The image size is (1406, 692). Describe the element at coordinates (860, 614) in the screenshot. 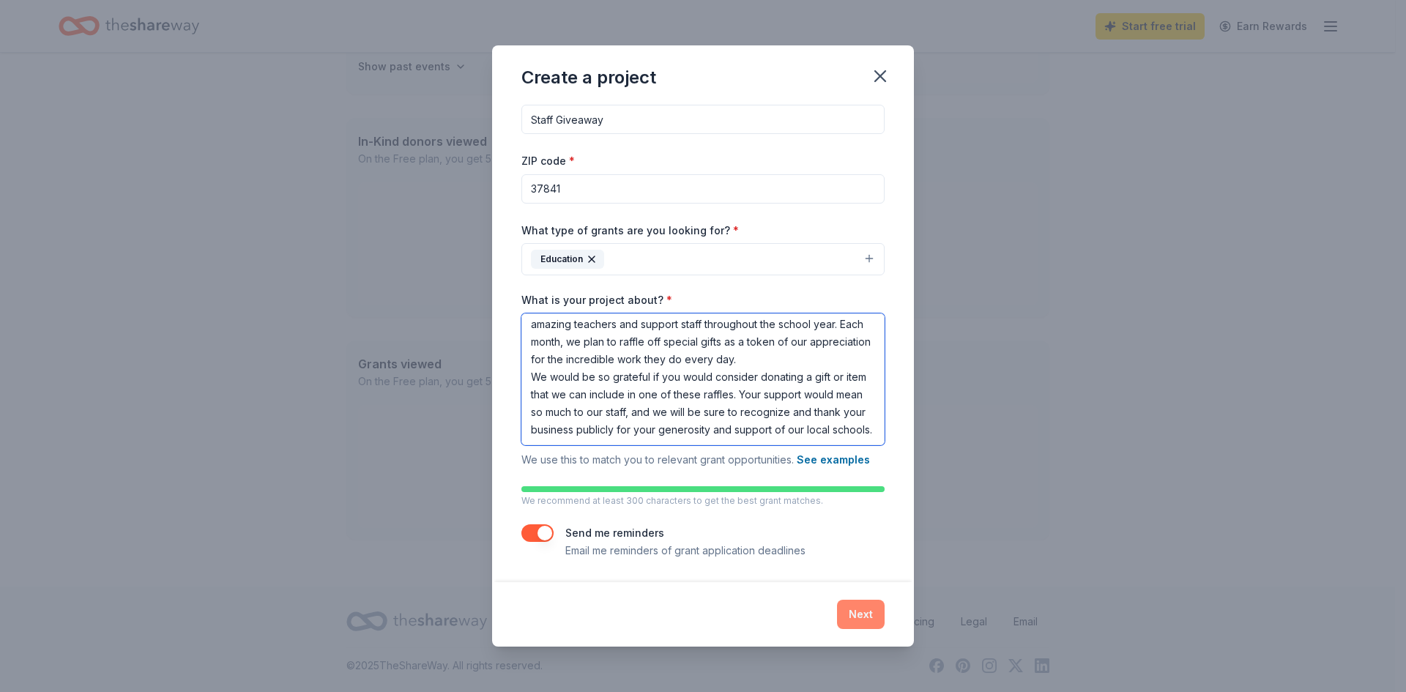

I see `button: Next` at that location.